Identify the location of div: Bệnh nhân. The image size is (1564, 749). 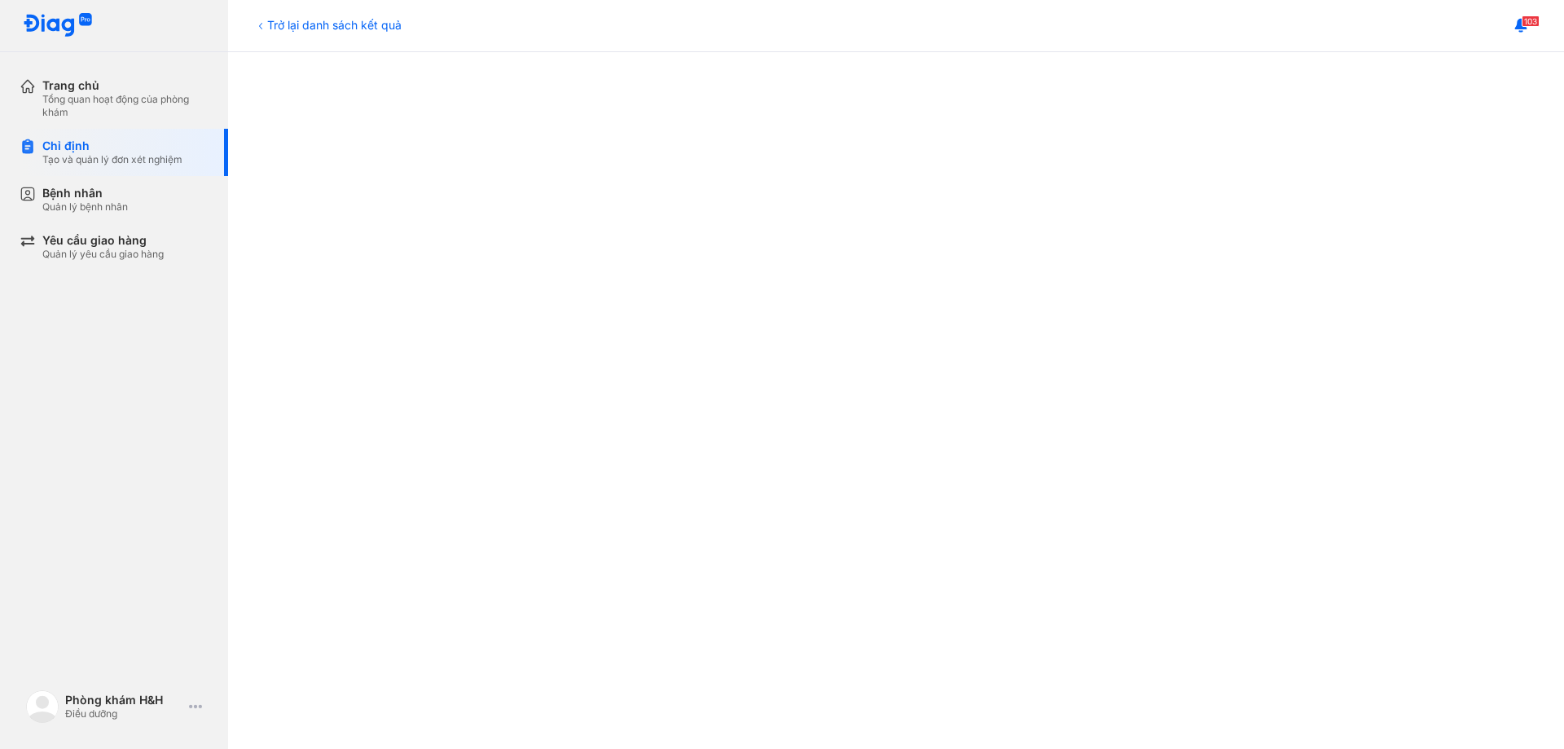
(85, 193).